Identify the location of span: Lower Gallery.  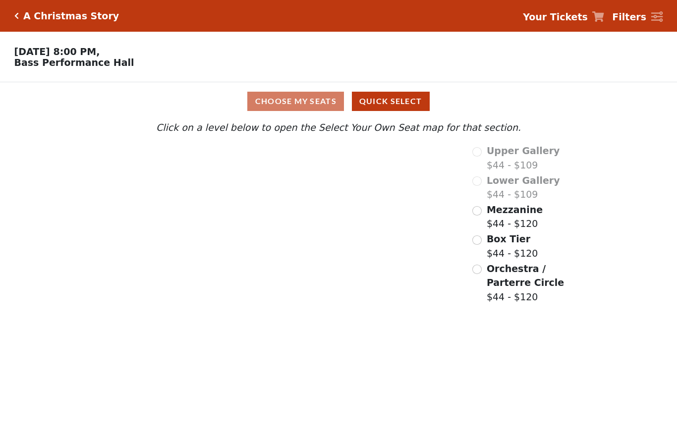
(523, 180).